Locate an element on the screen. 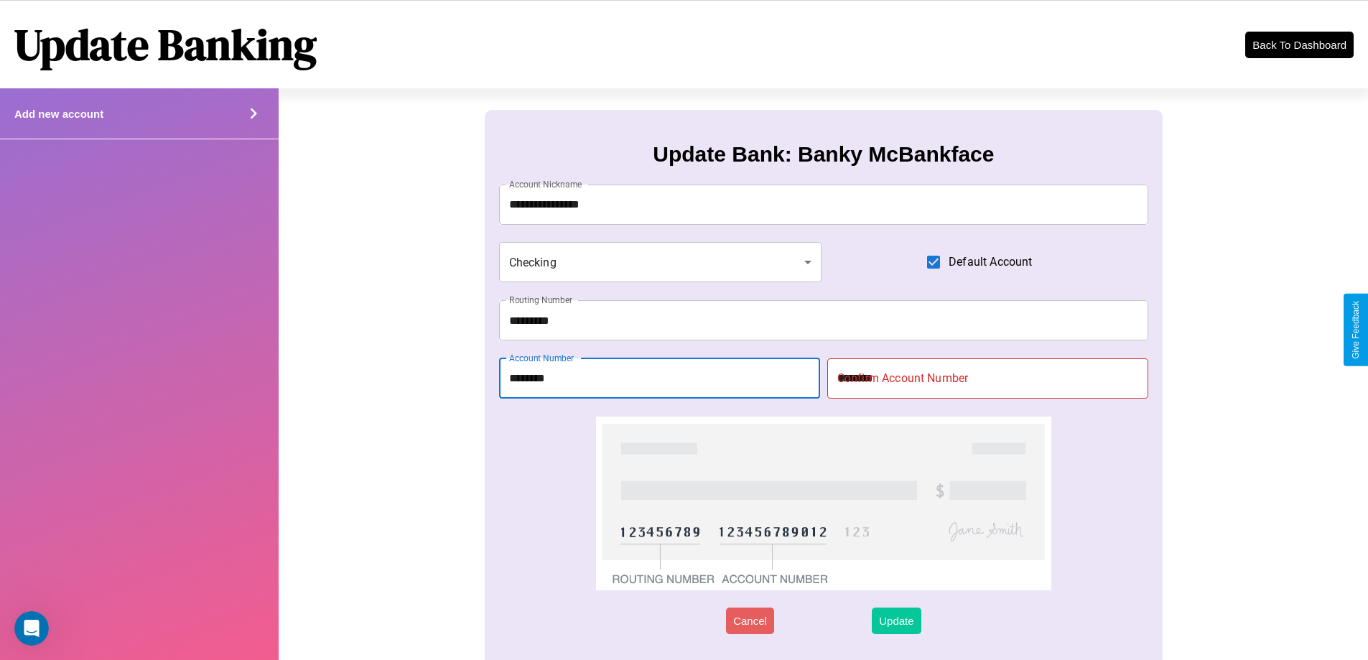 The image size is (1368, 660). h1: Update Banking is located at coordinates (165, 45).